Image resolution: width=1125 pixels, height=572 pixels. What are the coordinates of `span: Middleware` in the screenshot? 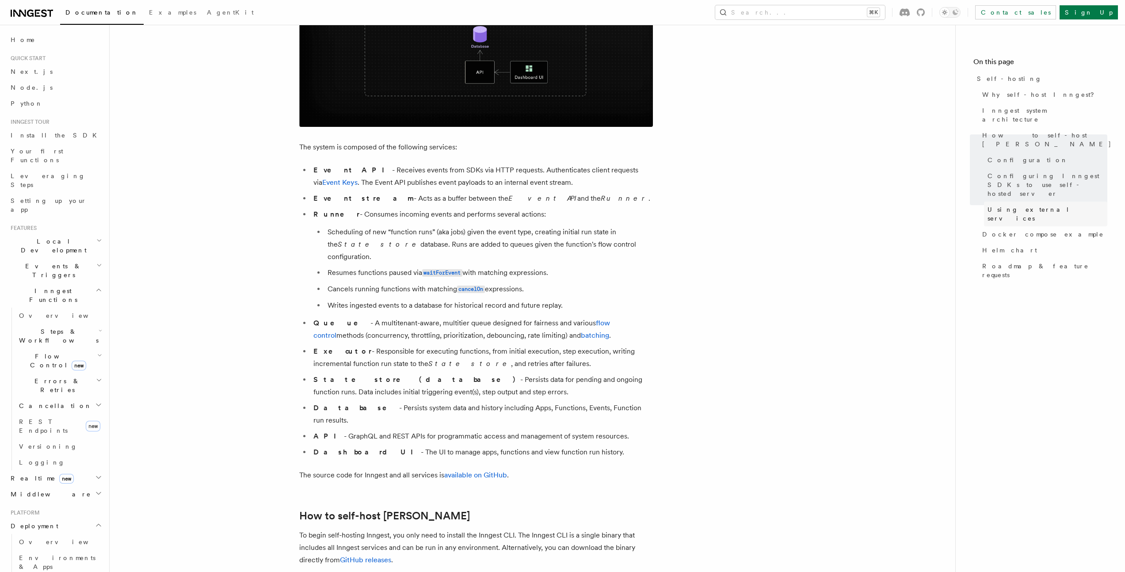 It's located at (49, 494).